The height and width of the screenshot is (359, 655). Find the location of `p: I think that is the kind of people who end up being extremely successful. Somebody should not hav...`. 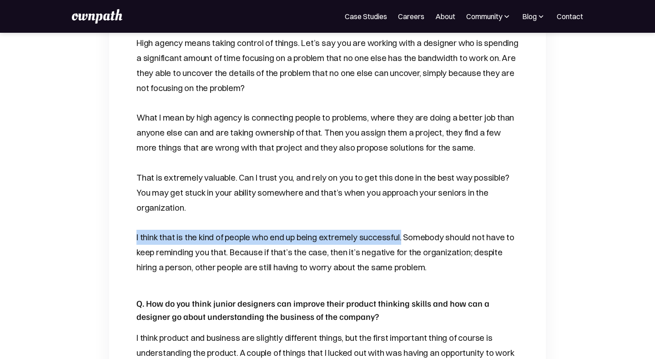

p: I think that is the kind of people who end up being extremely successful. Somebody should not hav... is located at coordinates (327, 252).